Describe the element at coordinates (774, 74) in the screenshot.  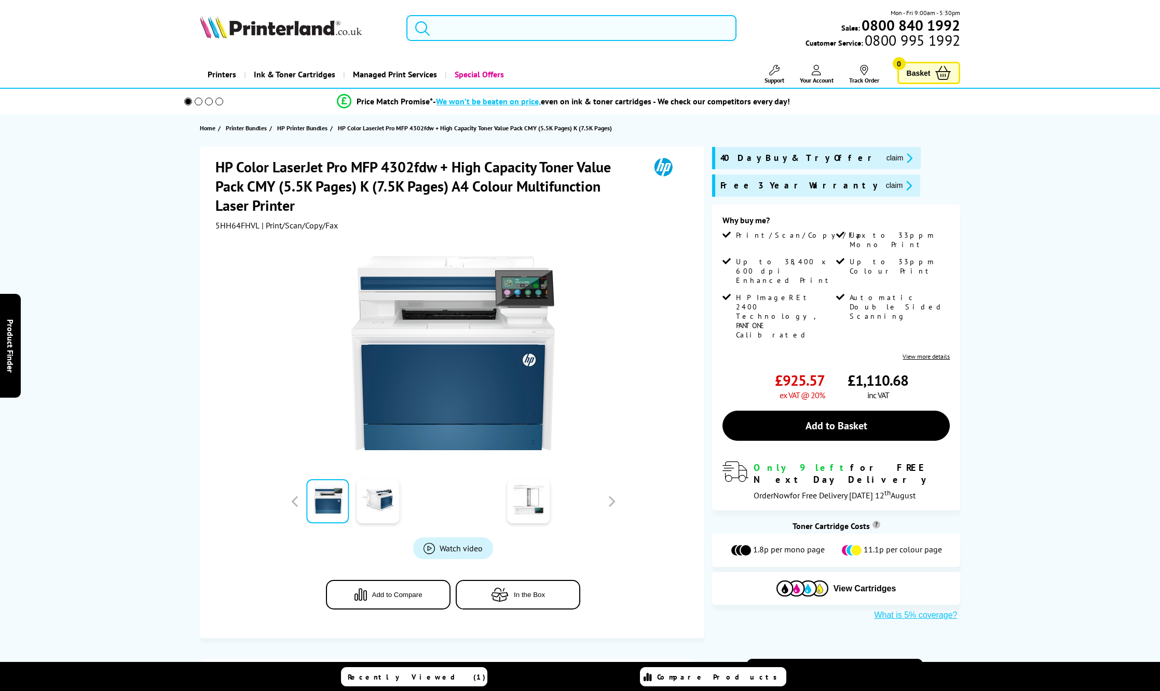
I see `a: Support` at that location.